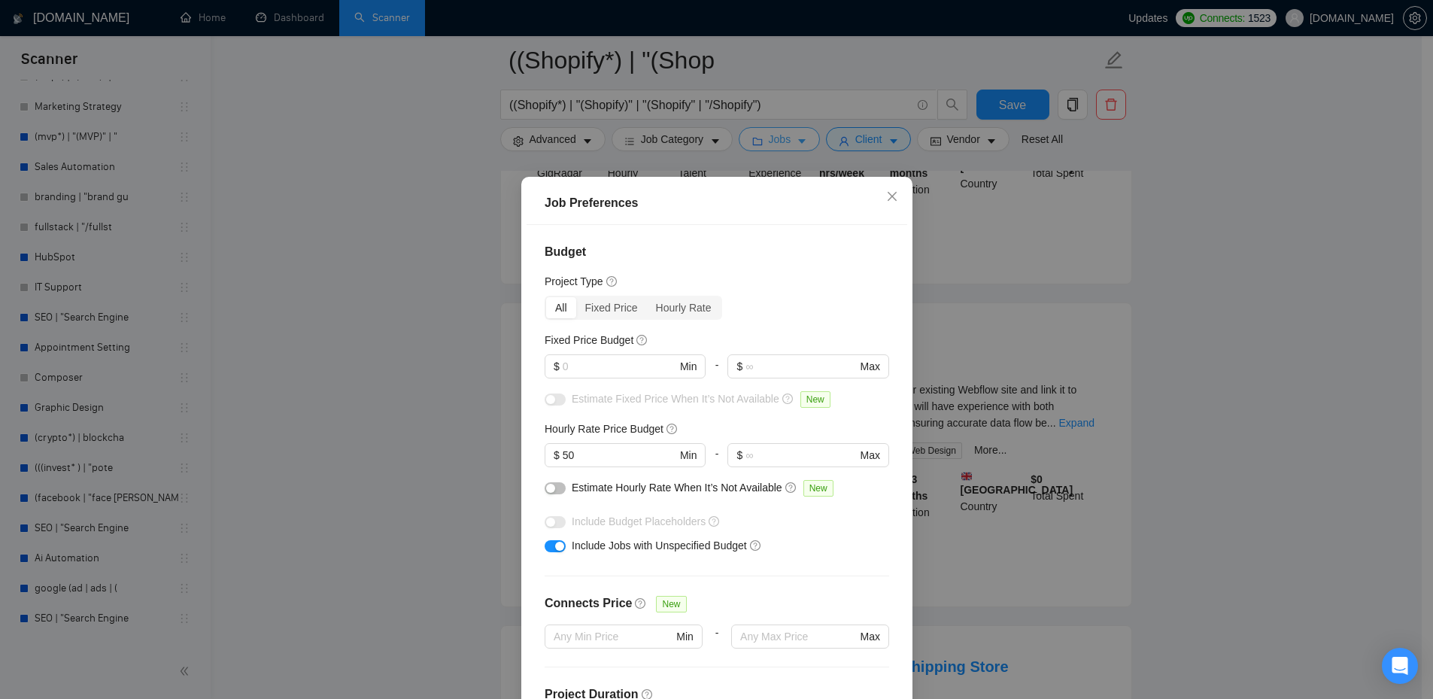 The width and height of the screenshot is (1433, 699). What do you see at coordinates (588, 603) in the screenshot?
I see `h4: Connects Price` at bounding box center [588, 603].